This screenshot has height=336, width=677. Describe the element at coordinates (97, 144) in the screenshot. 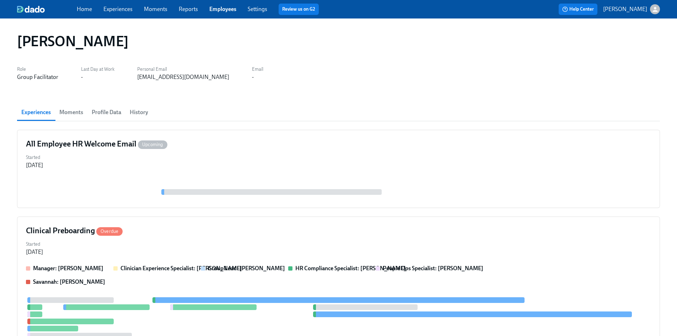

I see `h4: All Employee HR Welcome Email` at that location.